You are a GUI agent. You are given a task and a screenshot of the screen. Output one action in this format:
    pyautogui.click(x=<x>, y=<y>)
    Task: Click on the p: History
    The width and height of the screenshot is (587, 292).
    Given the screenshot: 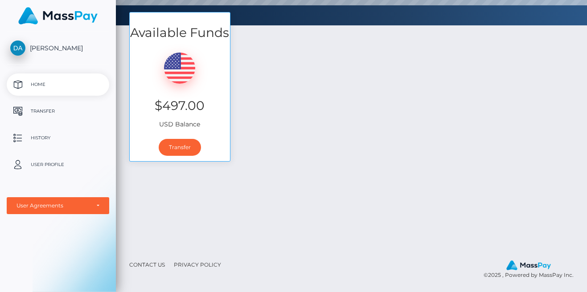 What is the action you would take?
    pyautogui.click(x=58, y=138)
    